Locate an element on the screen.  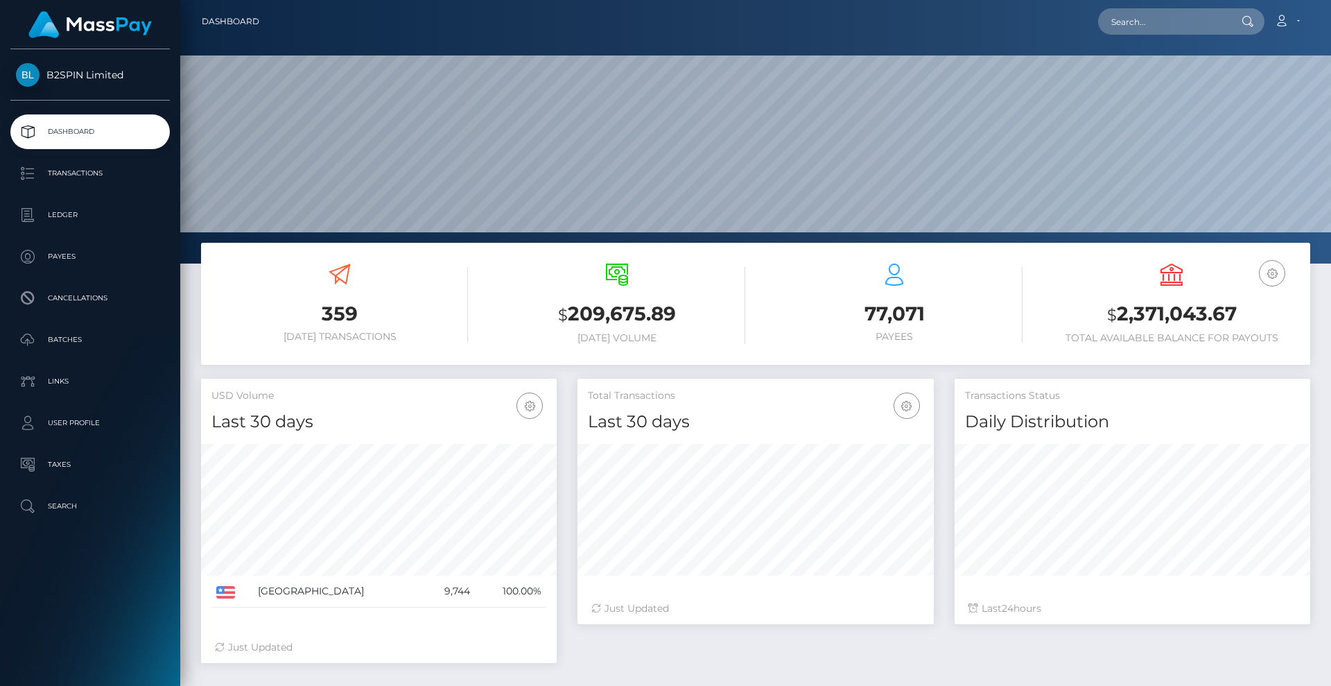
h4: Daily Distribution is located at coordinates (1132, 421).